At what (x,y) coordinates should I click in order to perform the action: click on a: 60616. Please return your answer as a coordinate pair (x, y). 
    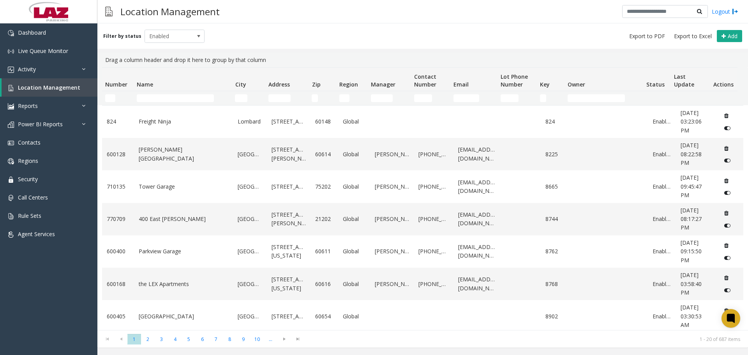
    Looking at the image, I should click on (324, 284).